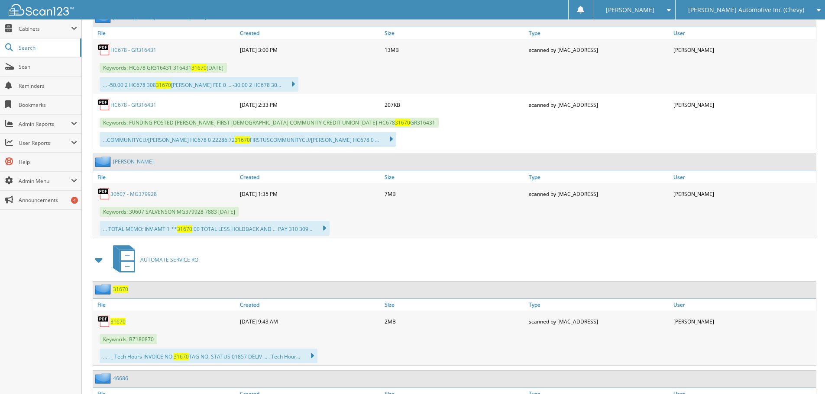  I want to click on span: Search, so click(47, 48).